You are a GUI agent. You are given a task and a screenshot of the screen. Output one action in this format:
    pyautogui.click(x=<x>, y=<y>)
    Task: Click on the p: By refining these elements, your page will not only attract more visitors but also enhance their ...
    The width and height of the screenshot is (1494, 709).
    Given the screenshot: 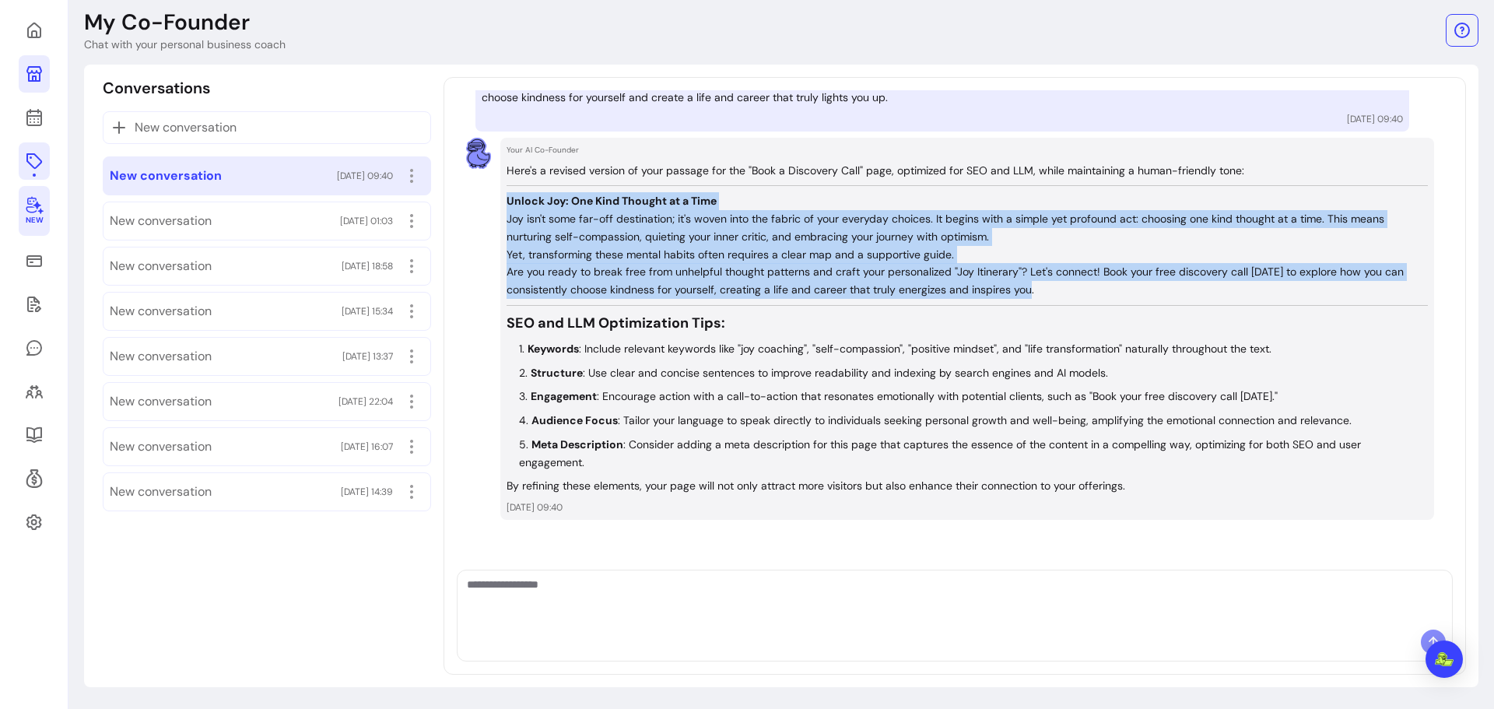 What is the action you would take?
    pyautogui.click(x=967, y=485)
    